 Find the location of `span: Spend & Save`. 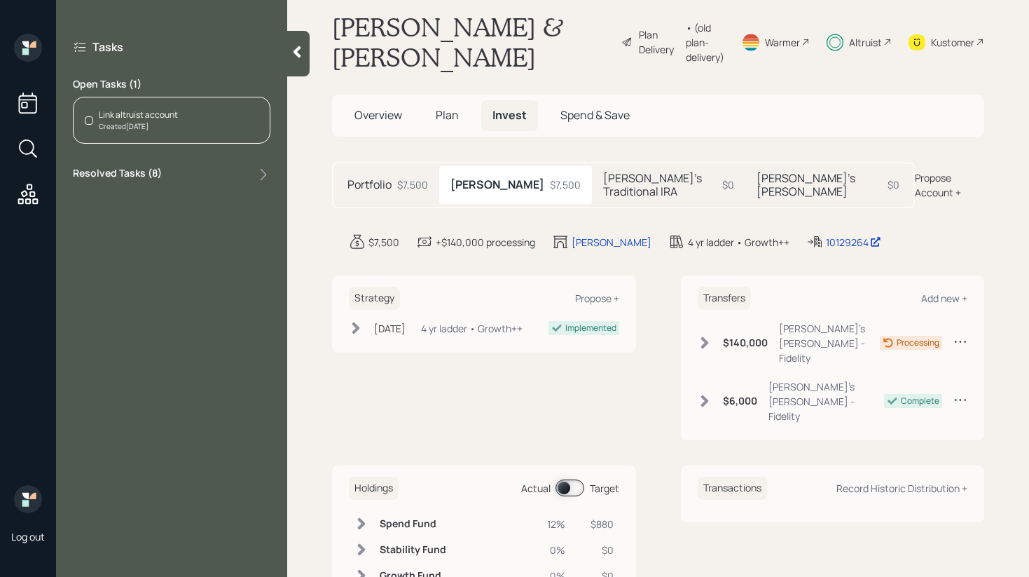

span: Spend & Save is located at coordinates (595, 115).